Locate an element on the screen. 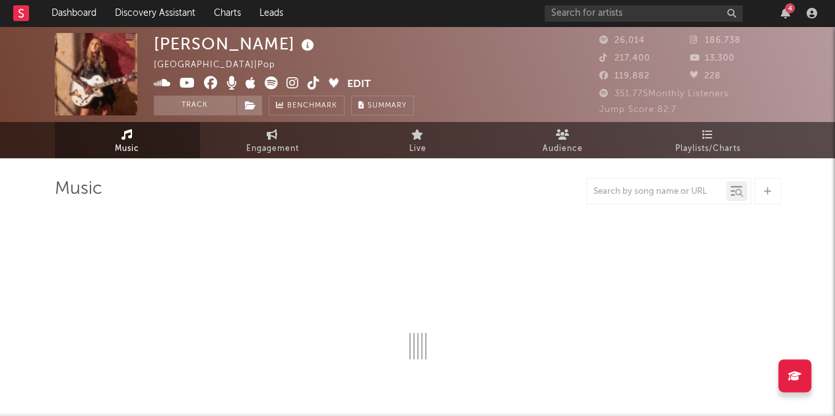 This screenshot has width=835, height=416. a: Playlists/Charts is located at coordinates (708, 140).